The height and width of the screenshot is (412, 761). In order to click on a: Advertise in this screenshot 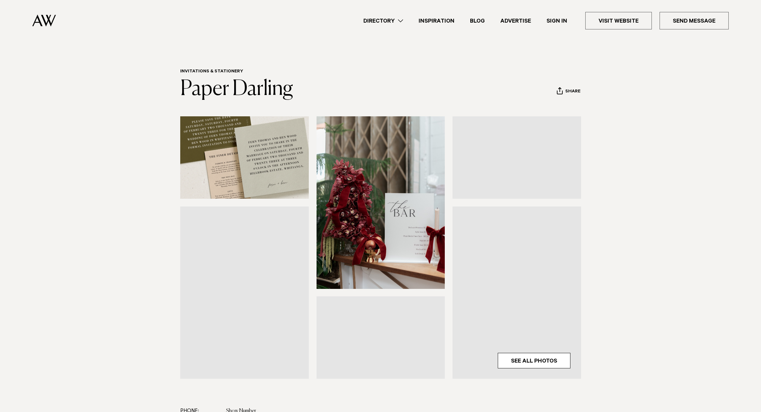, I will do `click(515, 21)`.